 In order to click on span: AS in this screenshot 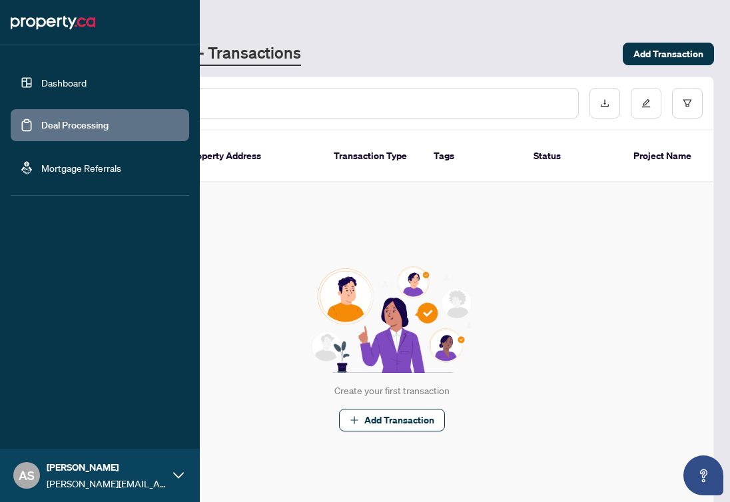, I will do `click(27, 475)`.